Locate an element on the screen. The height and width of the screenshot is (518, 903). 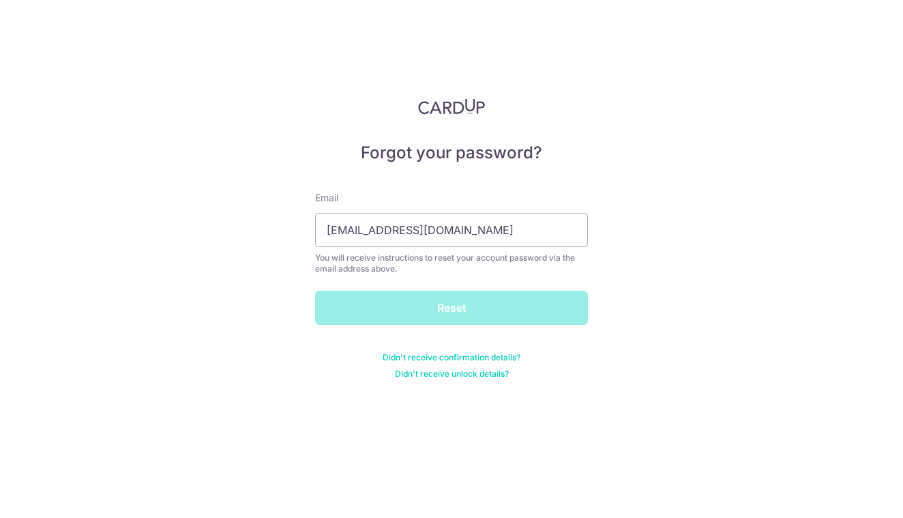
input: Enter your Email is located at coordinates (452, 230).